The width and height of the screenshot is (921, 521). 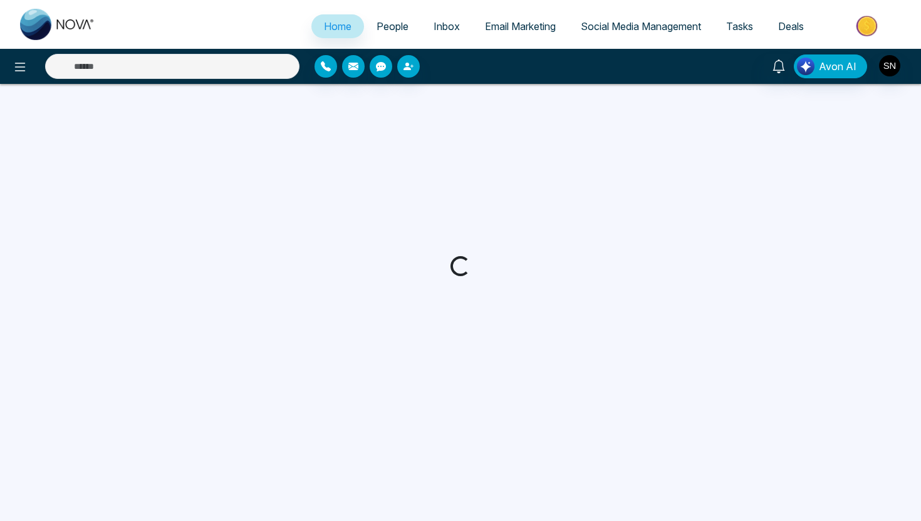 What do you see at coordinates (791, 26) in the screenshot?
I see `a: Deals` at bounding box center [791, 26].